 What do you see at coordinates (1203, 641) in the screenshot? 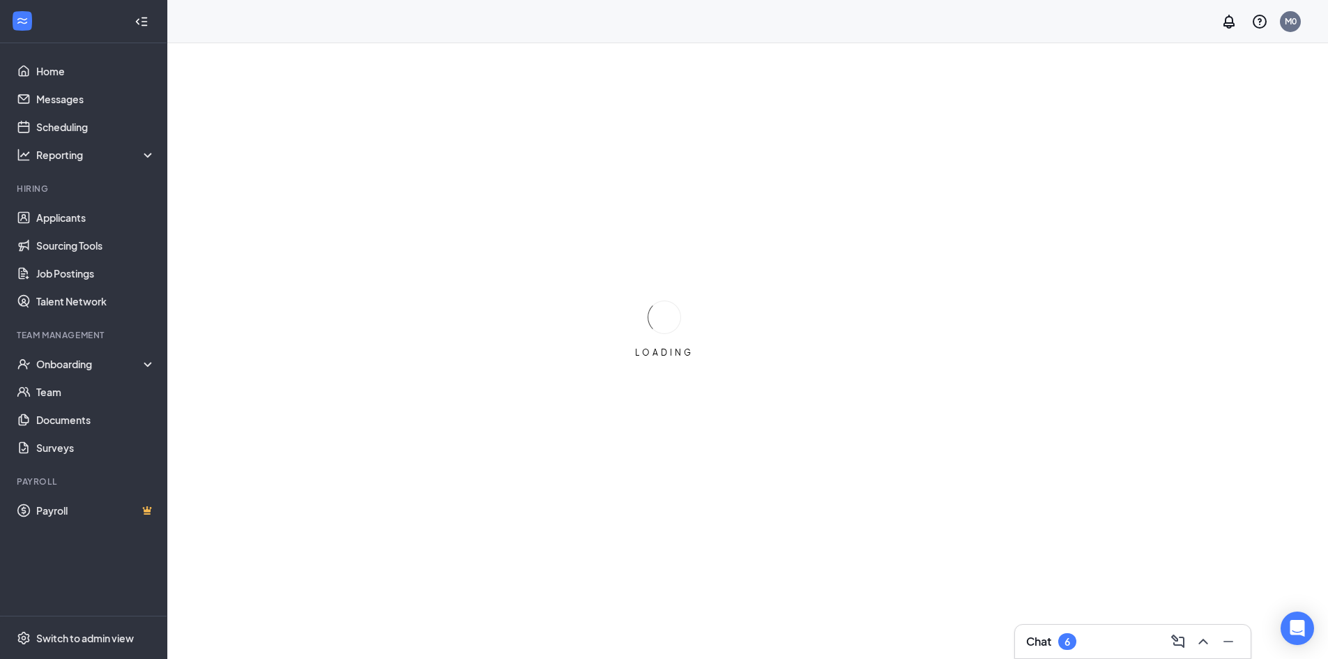
I see `svg: ChevronUp` at bounding box center [1203, 641].